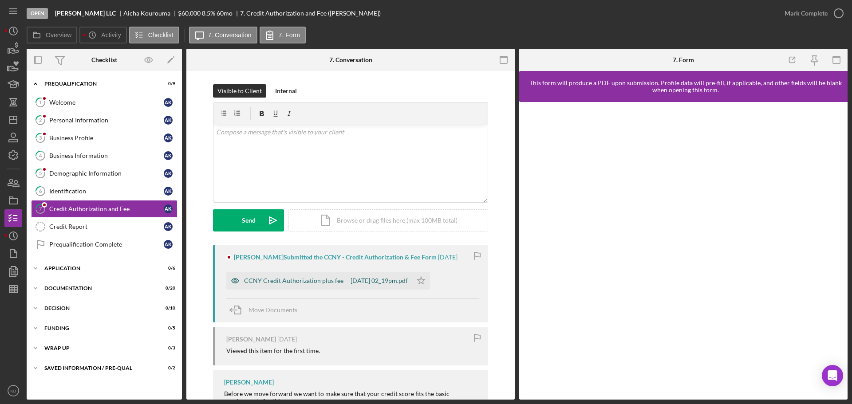 Image resolution: width=852 pixels, height=404 pixels. What do you see at coordinates (283, 35) in the screenshot?
I see `button: 7. Form` at bounding box center [283, 35].